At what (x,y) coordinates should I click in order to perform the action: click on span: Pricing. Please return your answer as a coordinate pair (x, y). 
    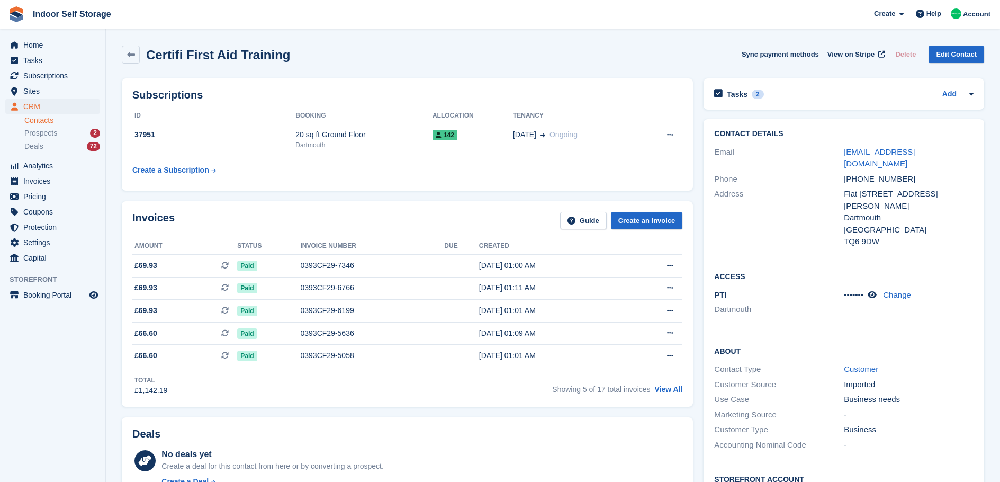
    Looking at the image, I should click on (55, 196).